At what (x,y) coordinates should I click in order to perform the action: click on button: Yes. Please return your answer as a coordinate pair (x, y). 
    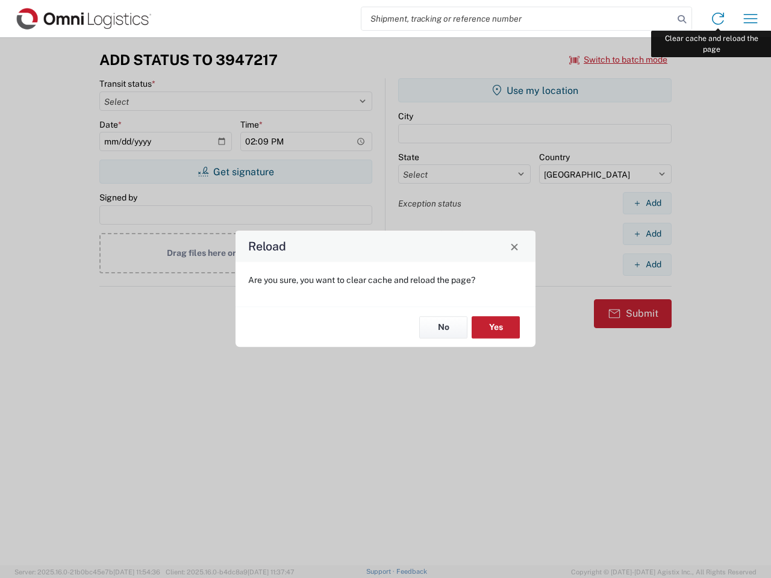
    Looking at the image, I should click on (496, 327).